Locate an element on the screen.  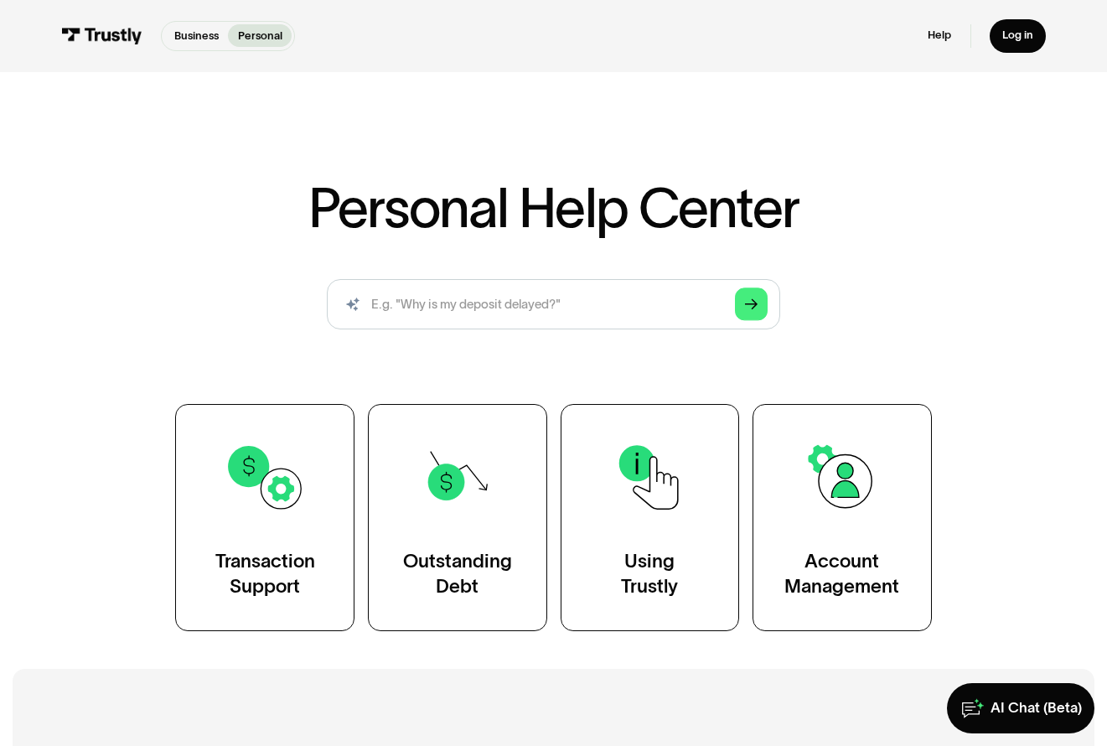
div: Transaction Support is located at coordinates (265, 574).